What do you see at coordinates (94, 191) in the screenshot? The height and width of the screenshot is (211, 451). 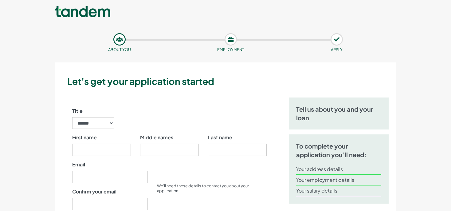 I see `label: Confirm your email` at bounding box center [94, 191].